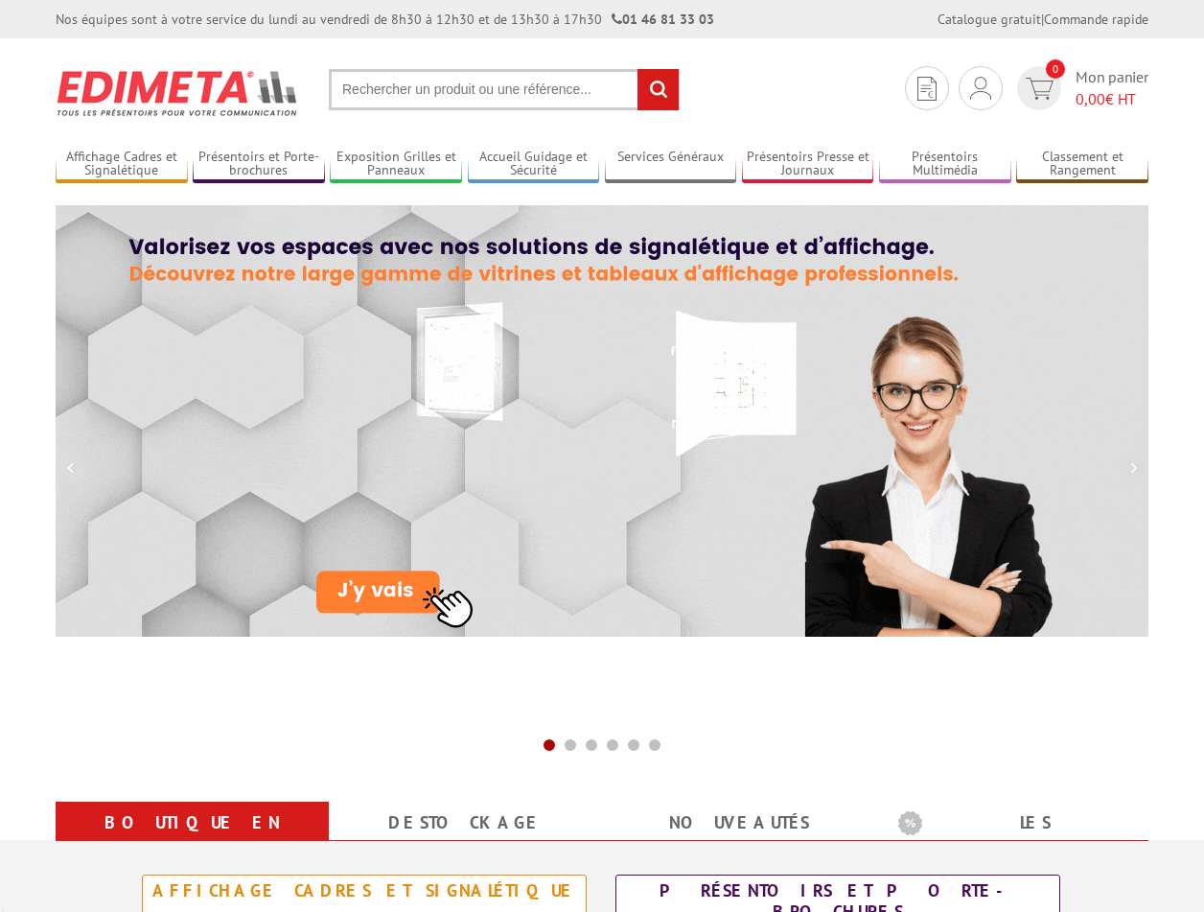 This screenshot has height=912, width=1204. What do you see at coordinates (177, 93) in the screenshot?
I see `img: Présentoir, panneau, stand - Edimeta - PLV, affichage, mobilier bureau, entreprise` at bounding box center [177, 93].